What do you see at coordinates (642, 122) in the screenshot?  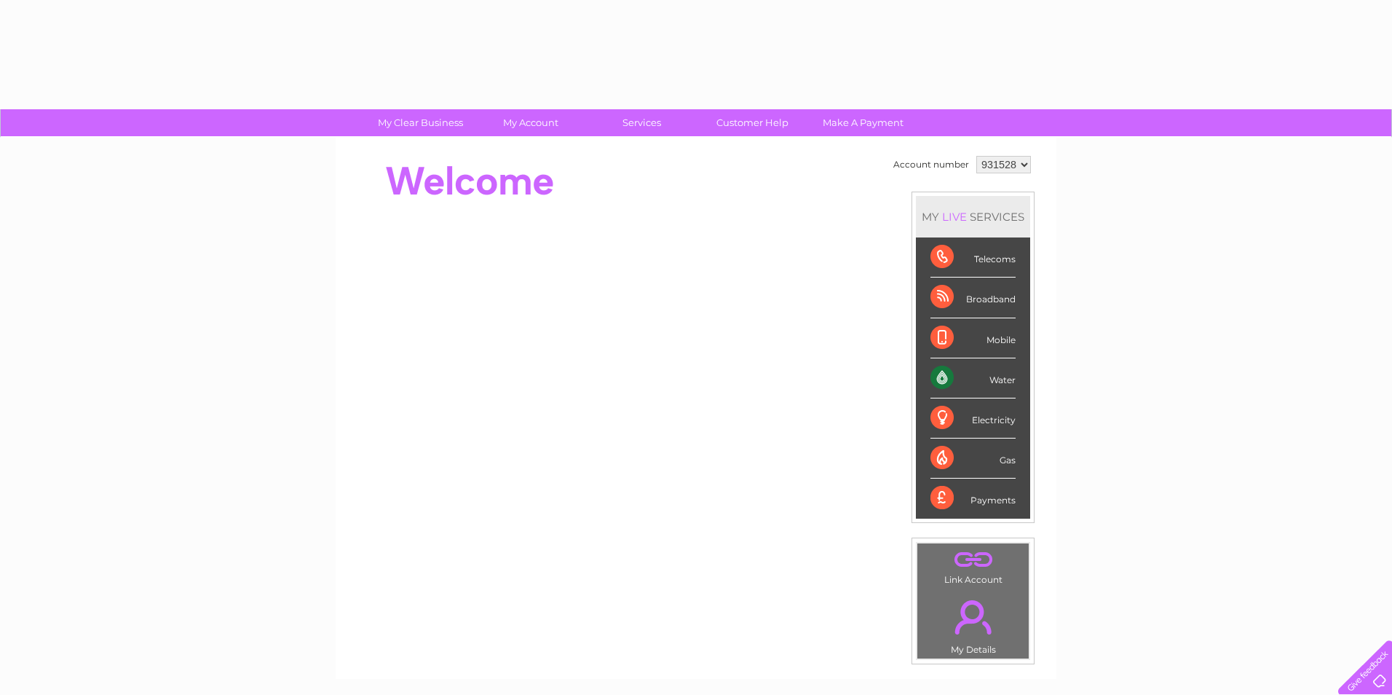 I see `a: Services` at bounding box center [642, 122].